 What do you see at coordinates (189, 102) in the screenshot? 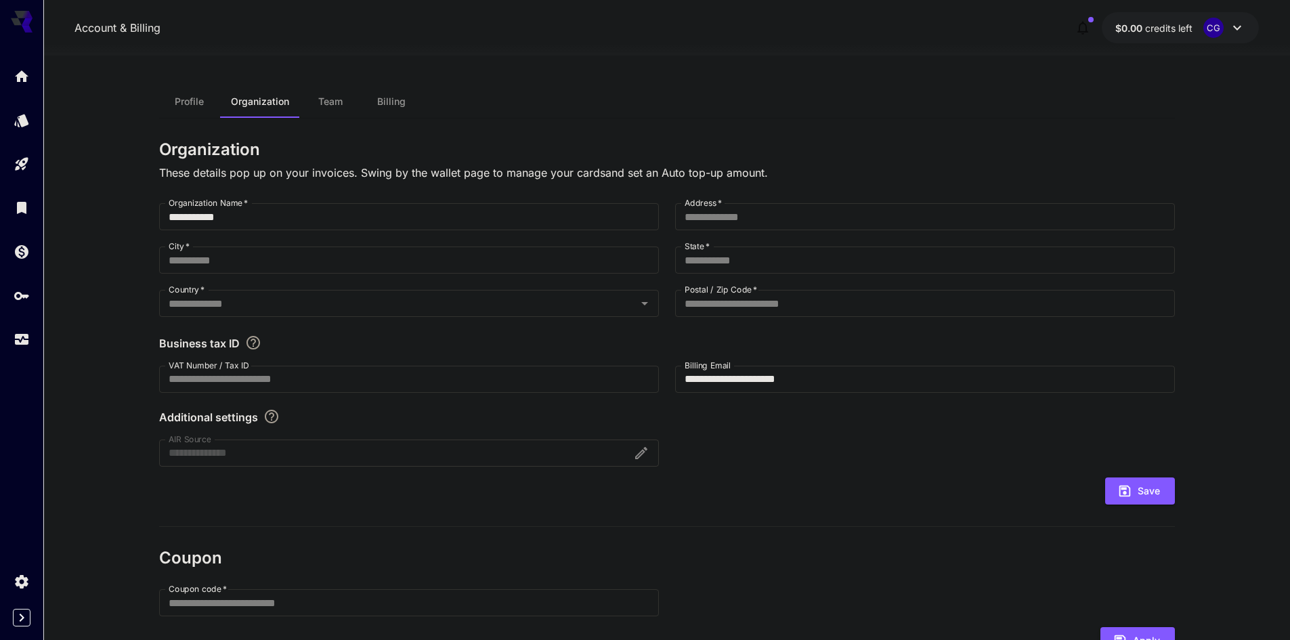
I see `span: Profile` at bounding box center [189, 102].